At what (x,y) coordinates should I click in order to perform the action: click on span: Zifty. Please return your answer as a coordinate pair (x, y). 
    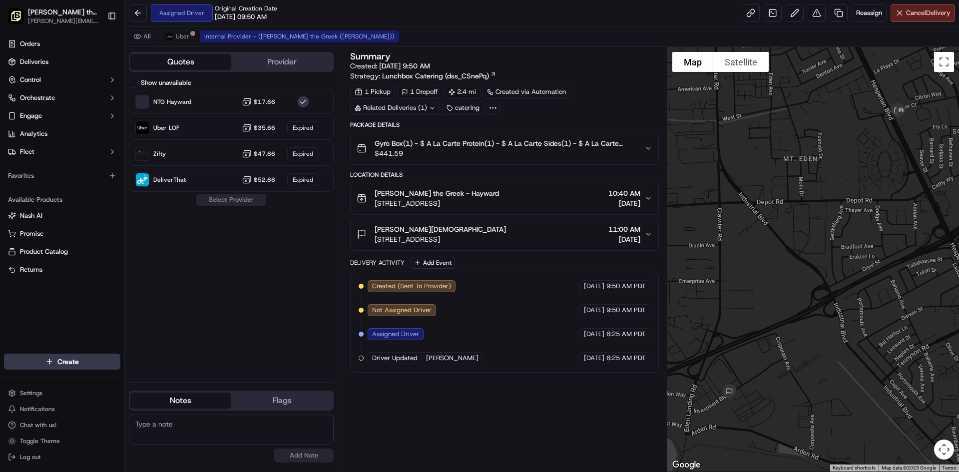
    Looking at the image, I should click on (159, 154).